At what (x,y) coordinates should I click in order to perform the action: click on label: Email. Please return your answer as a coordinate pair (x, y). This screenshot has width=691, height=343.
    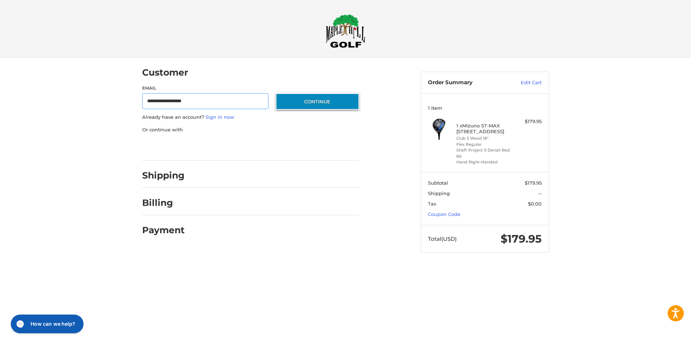
    Looking at the image, I should click on (206, 88).